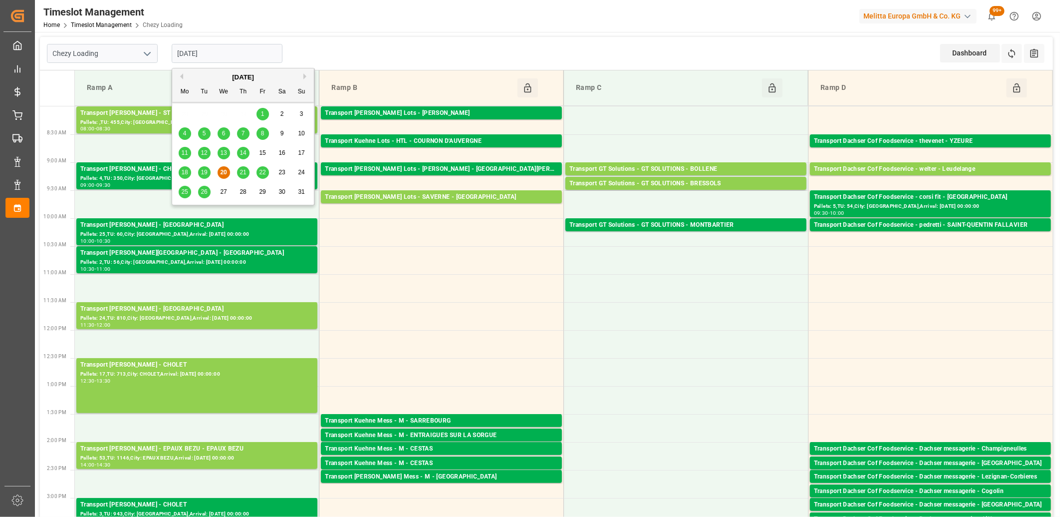 This screenshot has height=517, width=1060. What do you see at coordinates (992, 16) in the screenshot?
I see `button: show 100 new notifications` at bounding box center [992, 16].